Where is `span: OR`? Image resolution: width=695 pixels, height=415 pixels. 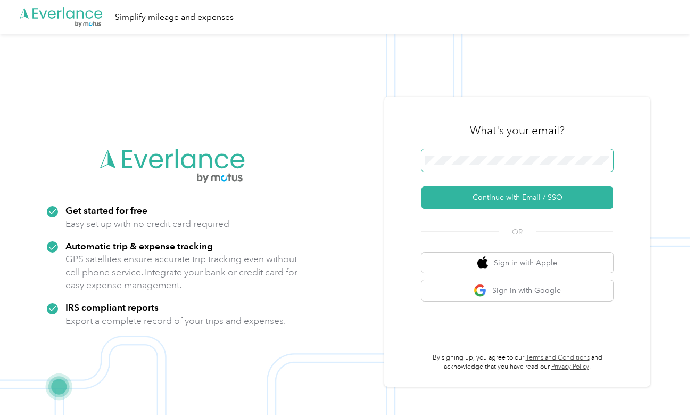 span: OR is located at coordinates (517, 232).